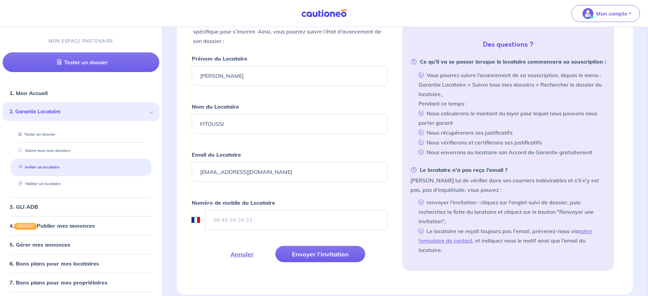 This screenshot has width=648, height=296. I want to click on div: Inviter un locataire, so click(81, 167).